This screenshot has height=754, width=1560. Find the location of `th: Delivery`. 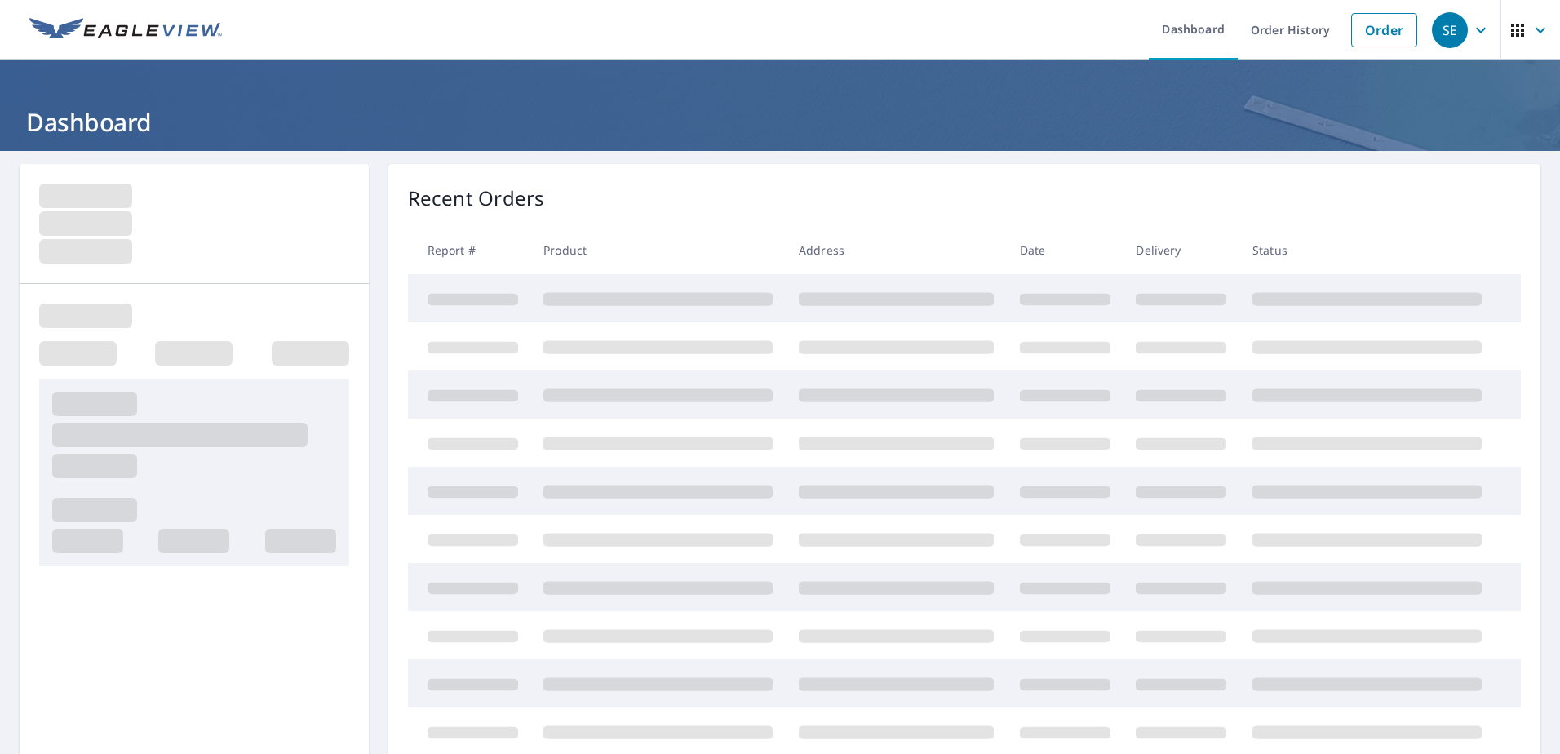

th: Delivery is located at coordinates (1180, 250).